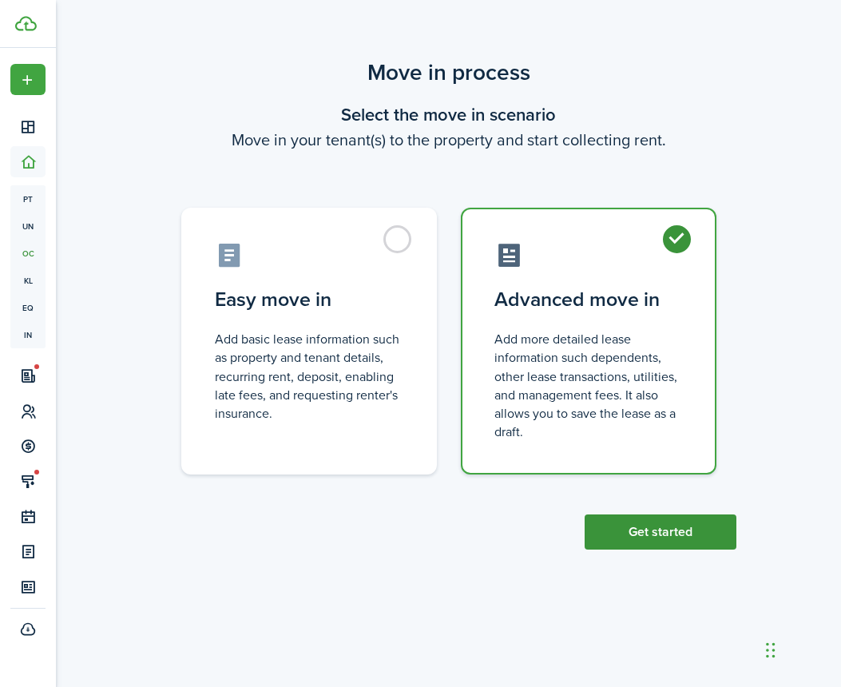  I want to click on a: un, so click(28, 226).